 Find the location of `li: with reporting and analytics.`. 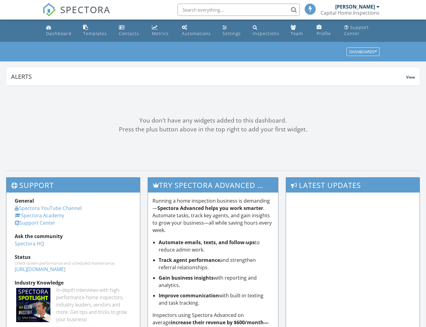

li: with reporting and analytics. is located at coordinates (216, 281).